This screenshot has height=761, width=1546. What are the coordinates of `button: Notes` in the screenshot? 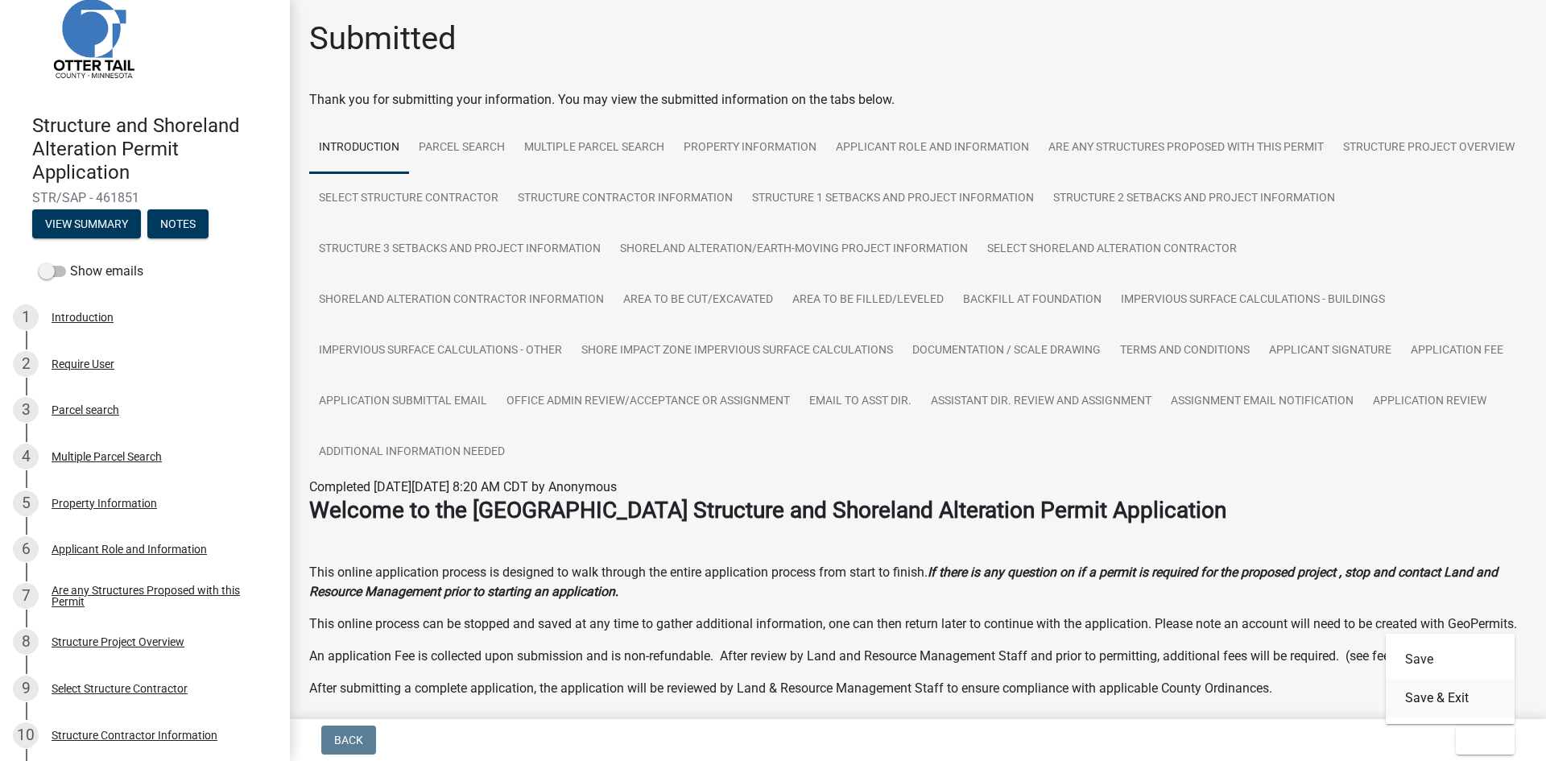 It's located at (178, 224).